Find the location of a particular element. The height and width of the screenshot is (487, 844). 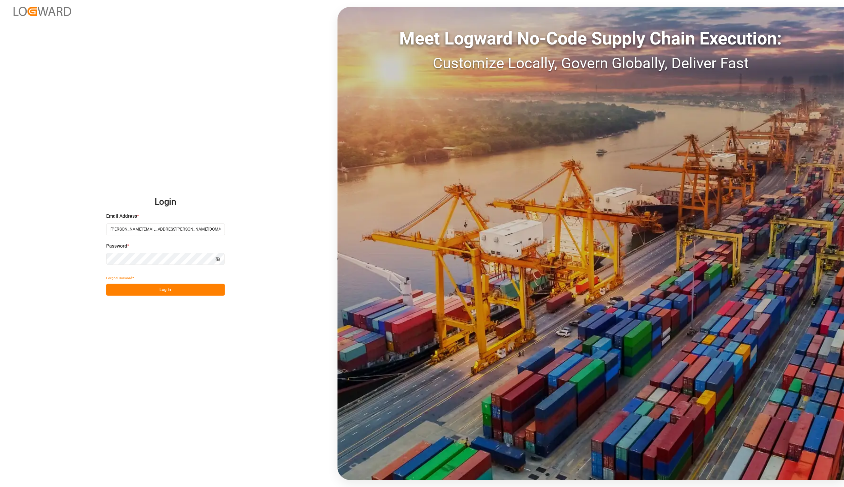

span: Email Address is located at coordinates (121, 216).